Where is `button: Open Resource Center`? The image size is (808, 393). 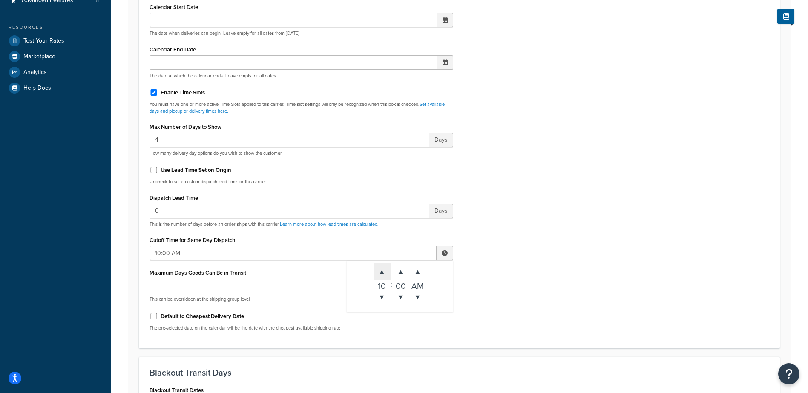
button: Open Resource Center is located at coordinates (788, 374).